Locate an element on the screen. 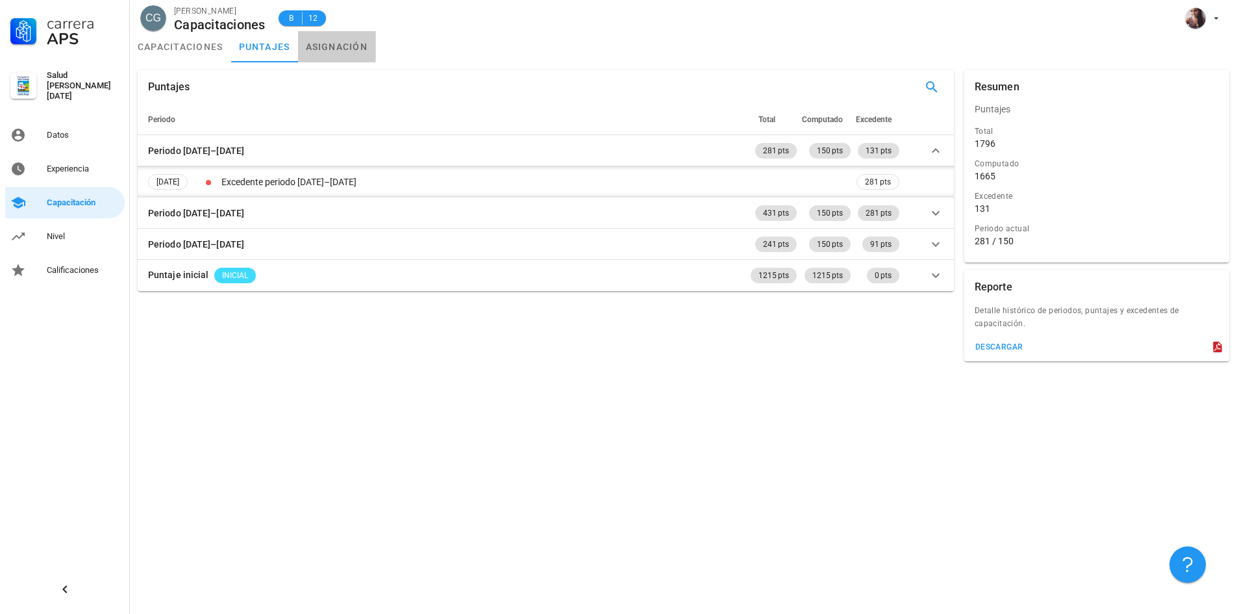  a: asignación is located at coordinates (337, 47).